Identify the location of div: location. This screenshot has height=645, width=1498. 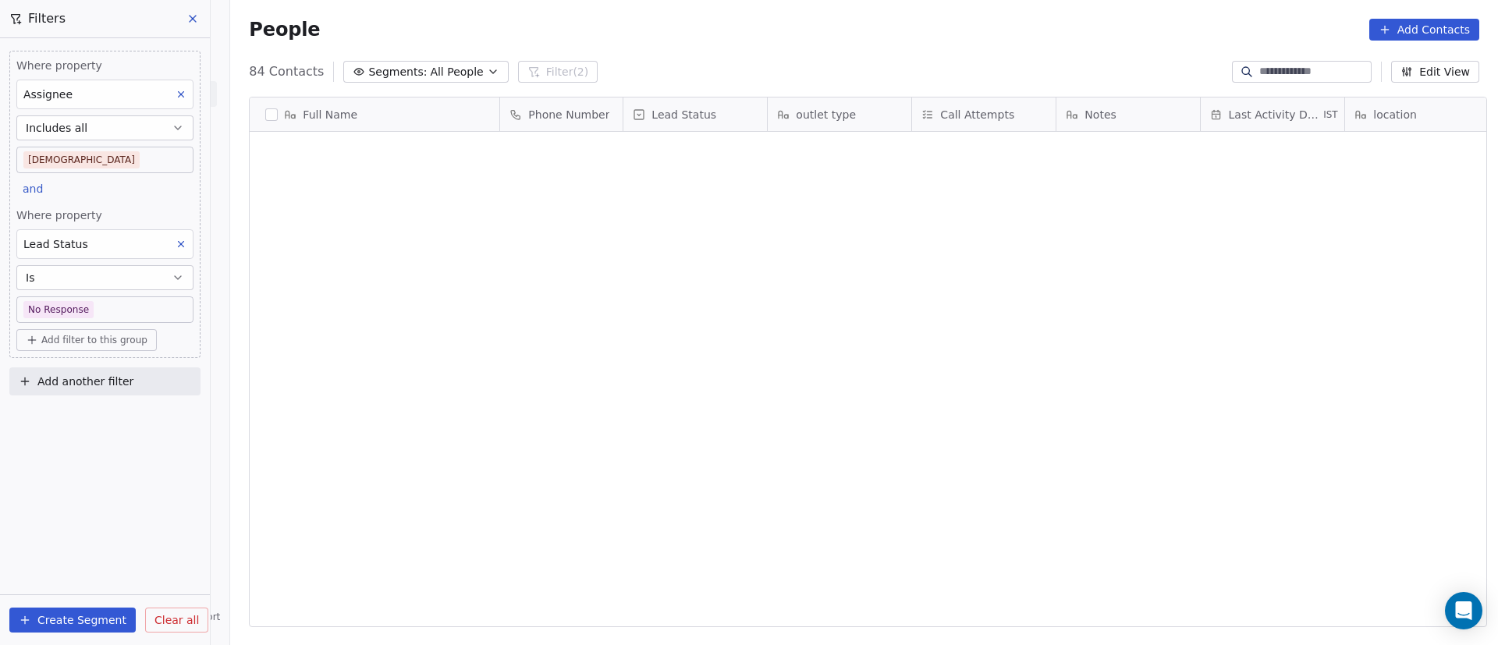
(1417, 114).